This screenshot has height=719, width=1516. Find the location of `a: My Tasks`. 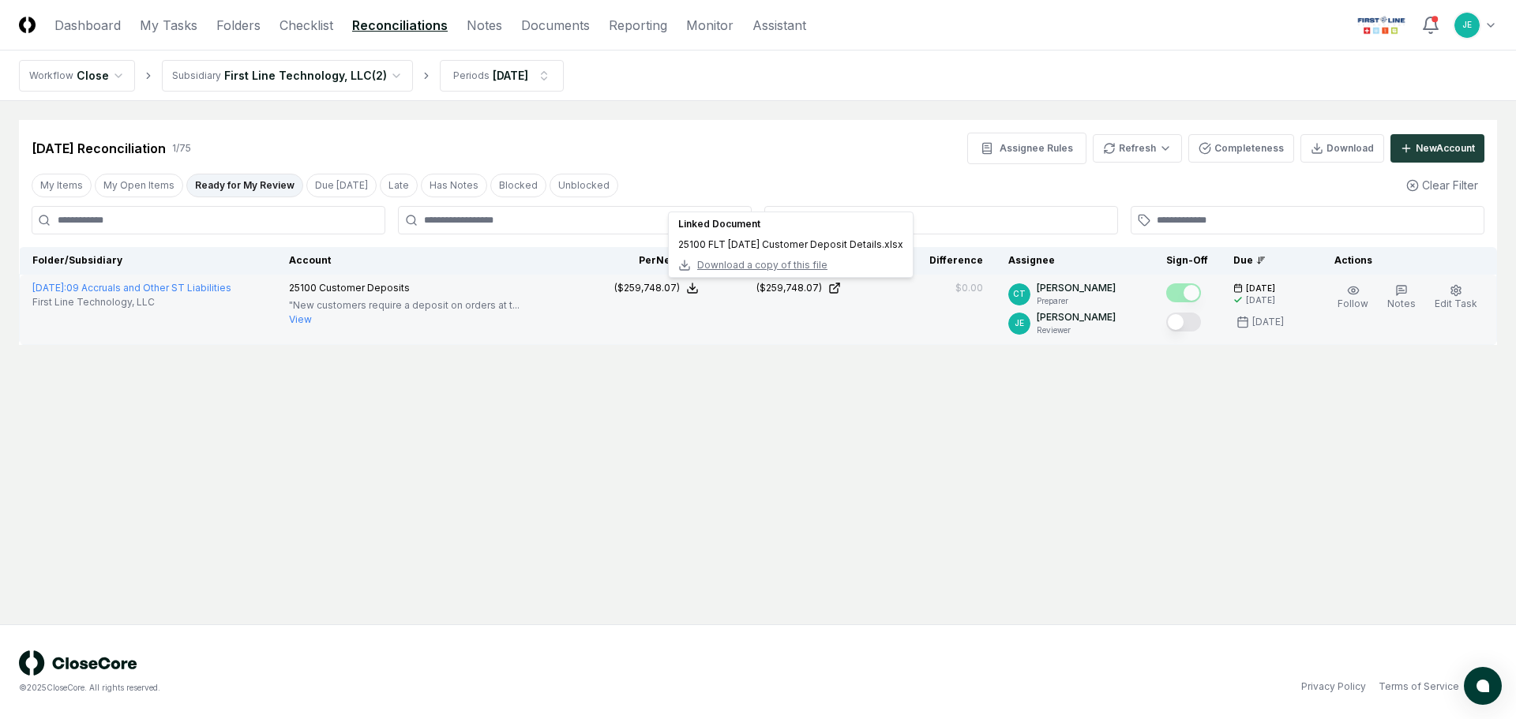

a: My Tasks is located at coordinates (168, 25).